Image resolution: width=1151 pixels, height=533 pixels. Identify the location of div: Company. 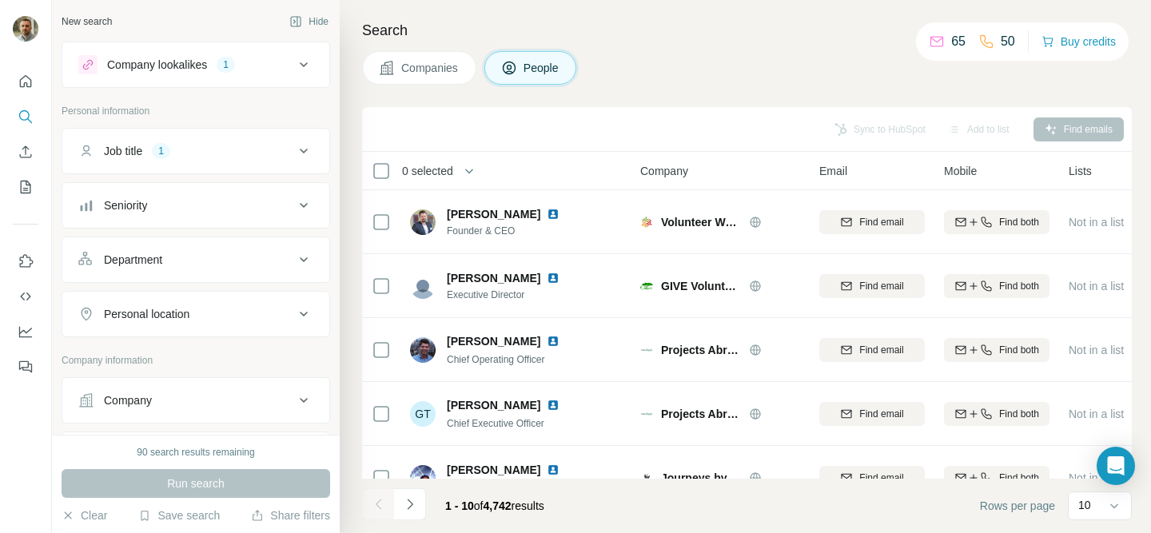
(128, 401).